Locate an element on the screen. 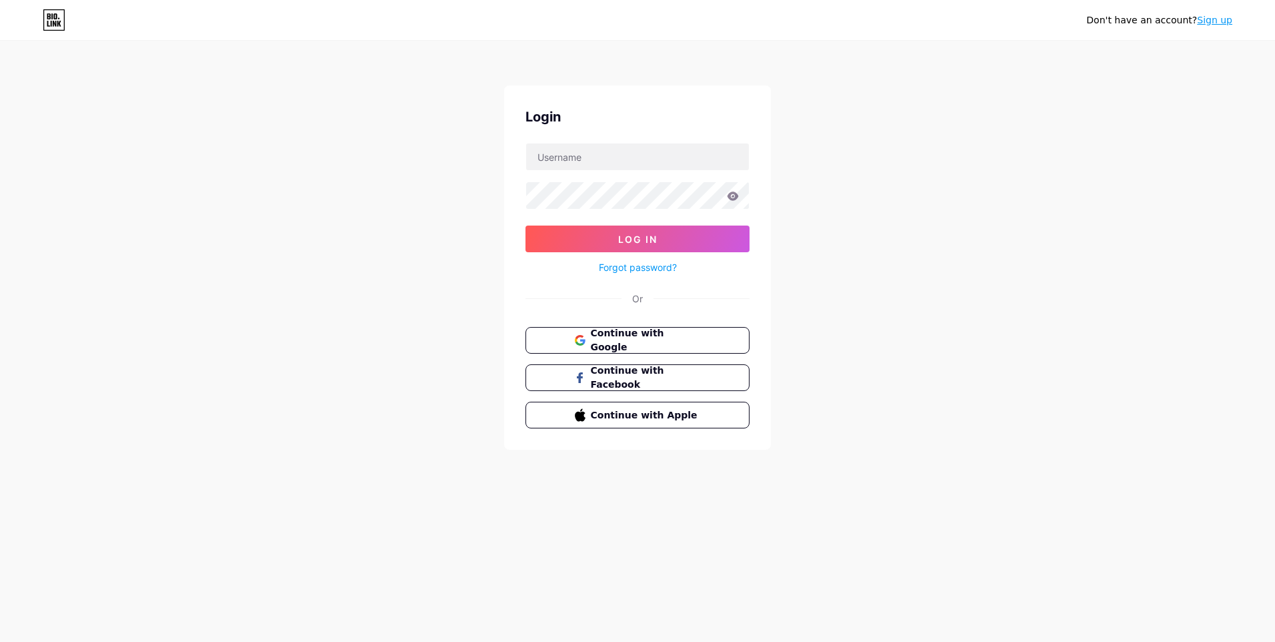 The height and width of the screenshot is (642, 1275). span: Log In is located at coordinates (638, 239).